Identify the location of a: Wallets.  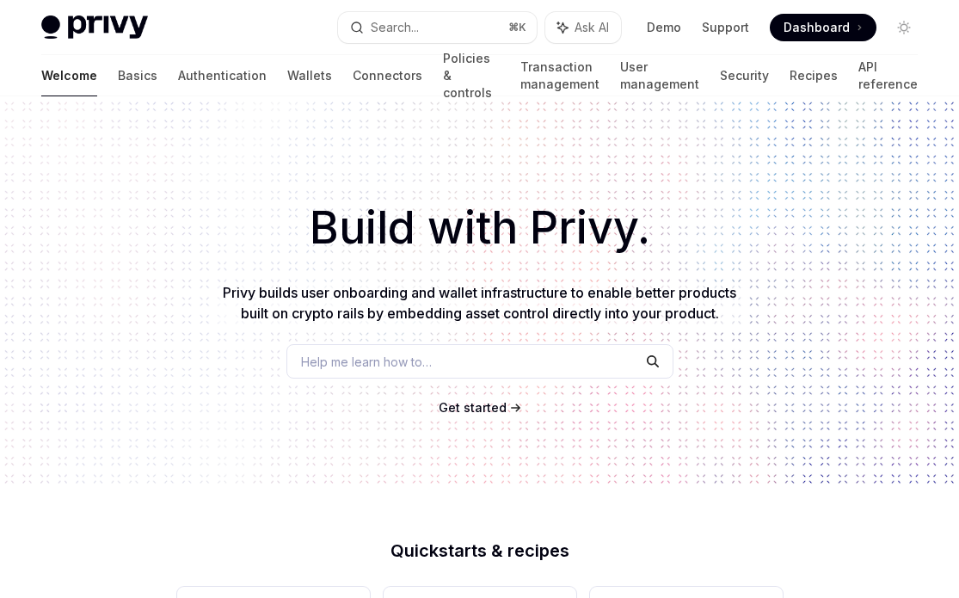
(310, 76).